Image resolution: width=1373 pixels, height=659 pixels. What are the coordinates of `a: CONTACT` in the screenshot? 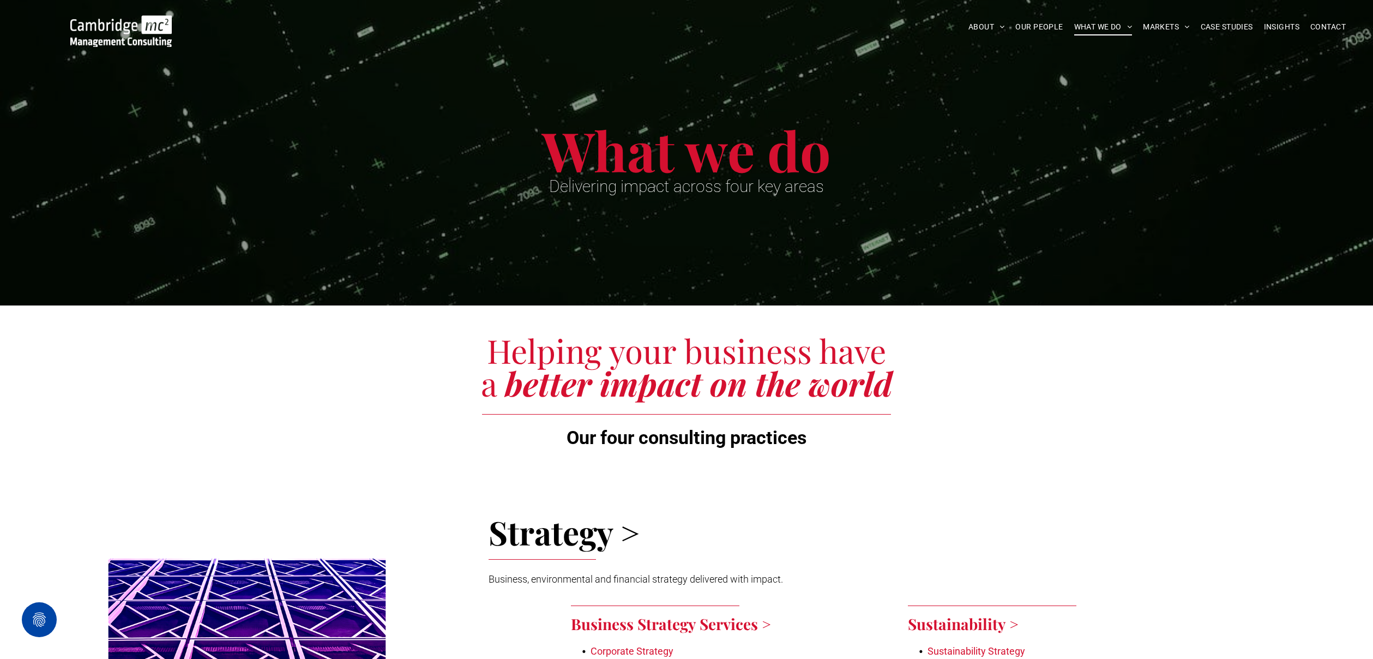 It's located at (1328, 27).